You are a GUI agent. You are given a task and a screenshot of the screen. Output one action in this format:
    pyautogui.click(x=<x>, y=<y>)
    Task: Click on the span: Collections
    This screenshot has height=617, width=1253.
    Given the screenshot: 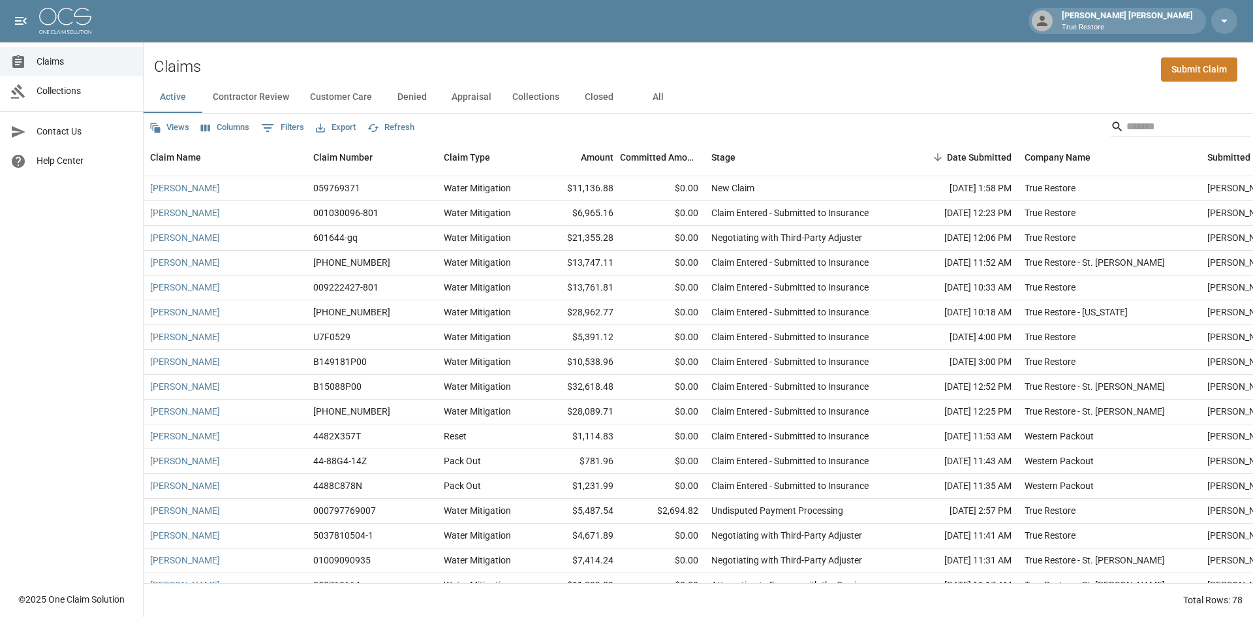 What is the action you would take?
    pyautogui.click(x=84, y=91)
    